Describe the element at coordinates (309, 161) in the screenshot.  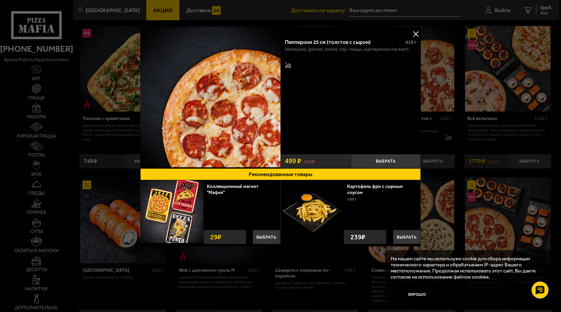
I see `s: 591 ₽` at that location.